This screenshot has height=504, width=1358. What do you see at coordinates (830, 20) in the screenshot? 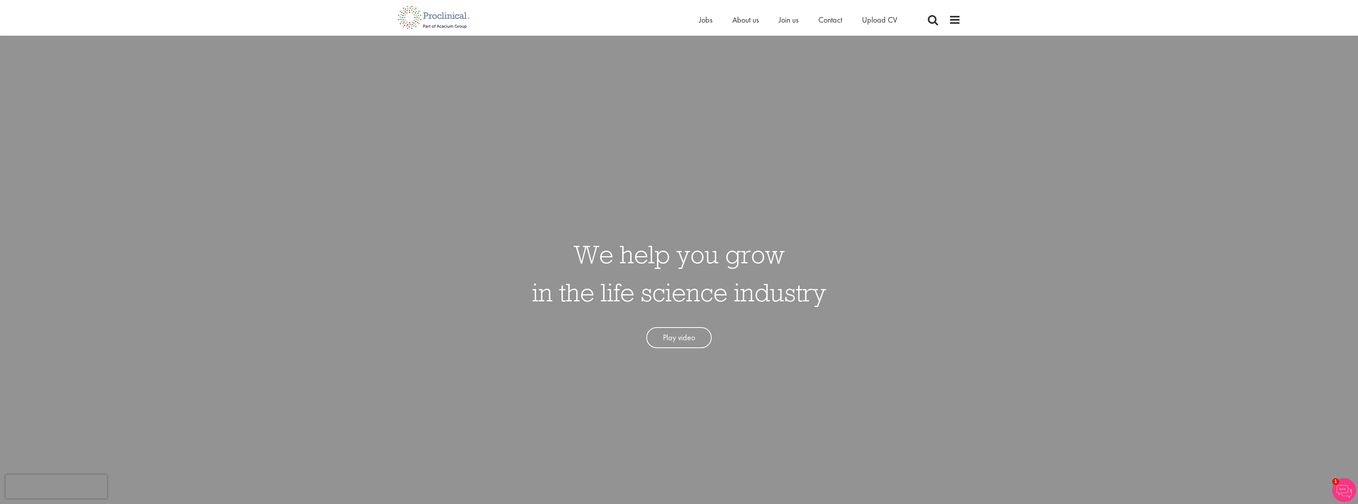
I see `a: Contact` at bounding box center [830, 20].